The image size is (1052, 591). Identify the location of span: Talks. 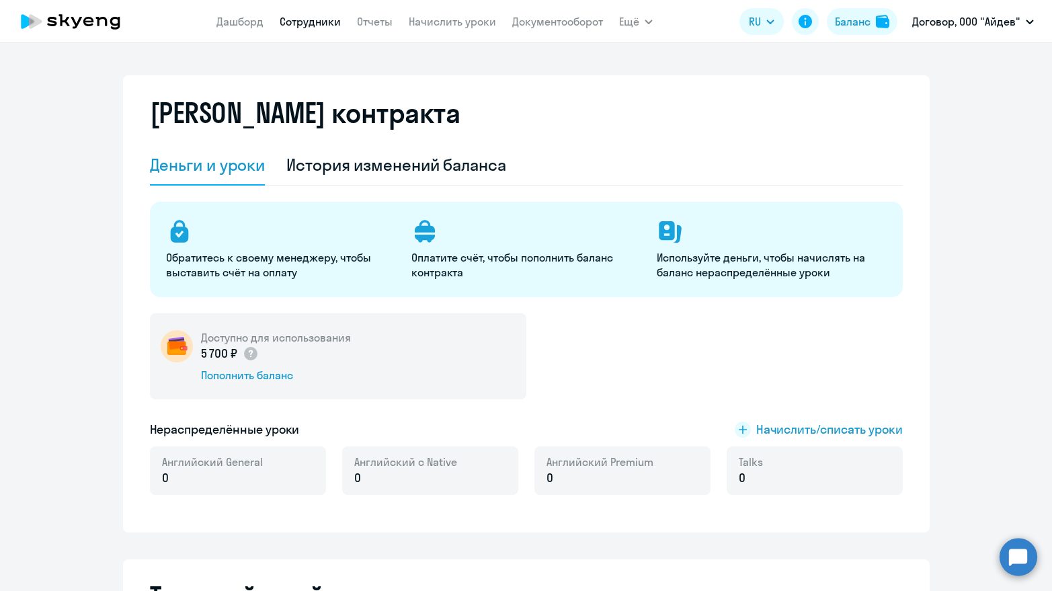
(751, 462).